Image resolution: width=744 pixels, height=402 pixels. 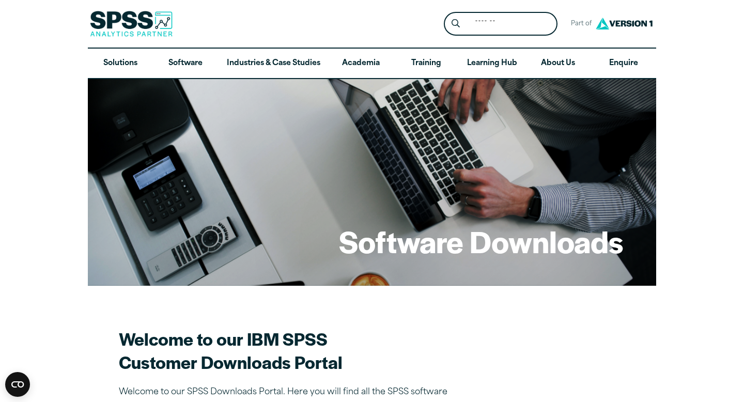 What do you see at coordinates (300, 350) in the screenshot?
I see `h2: Welcome to our IBM SPSS Customer Downloads Portal` at bounding box center [300, 350].